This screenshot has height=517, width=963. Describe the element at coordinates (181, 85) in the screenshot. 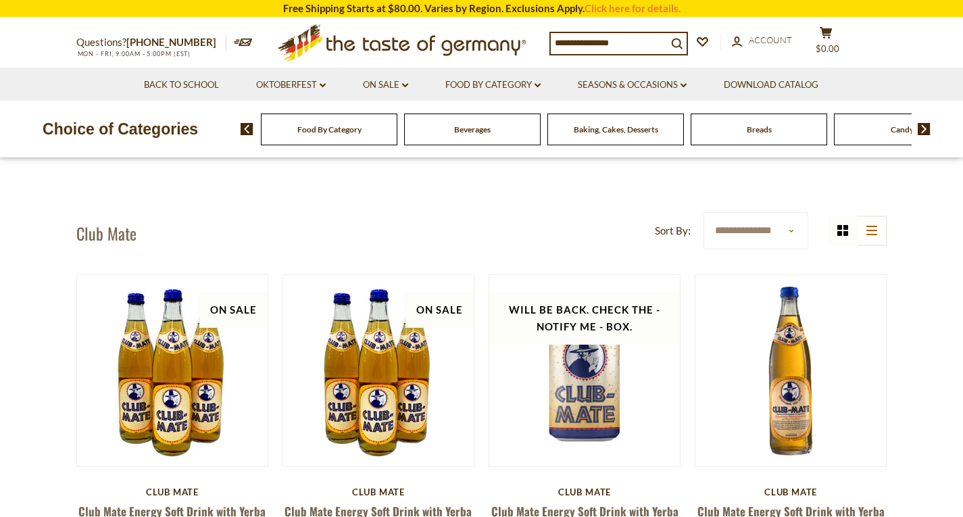

I see `a: Back to School` at that location.